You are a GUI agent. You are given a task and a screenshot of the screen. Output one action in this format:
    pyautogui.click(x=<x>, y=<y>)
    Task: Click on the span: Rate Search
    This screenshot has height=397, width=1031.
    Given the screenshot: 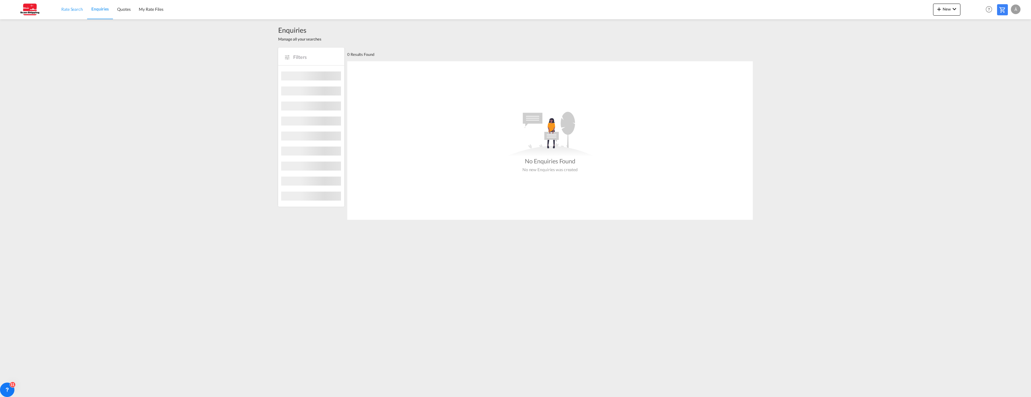 What is the action you would take?
    pyautogui.click(x=72, y=9)
    